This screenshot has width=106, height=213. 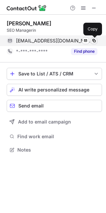 What do you see at coordinates (54, 74) in the screenshot?
I see `button: save-profile-one-click` at bounding box center [54, 74].